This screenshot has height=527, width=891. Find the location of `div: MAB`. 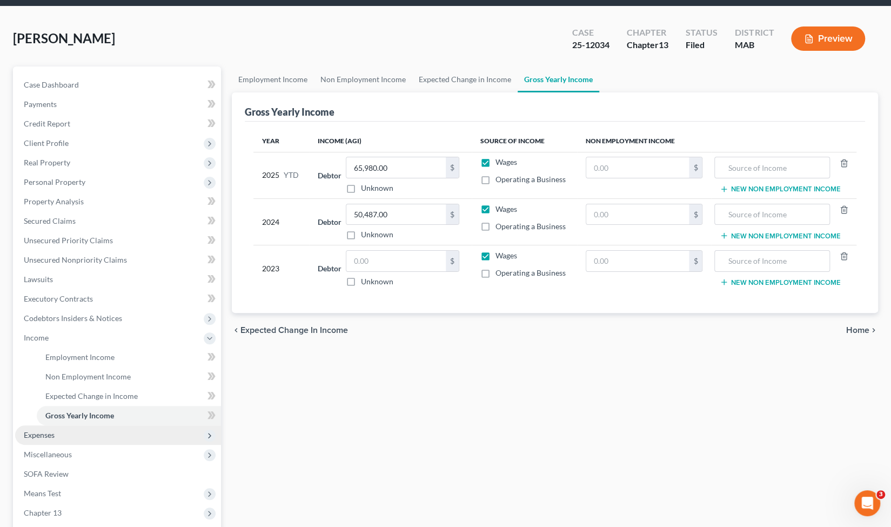

div: MAB is located at coordinates (755, 45).